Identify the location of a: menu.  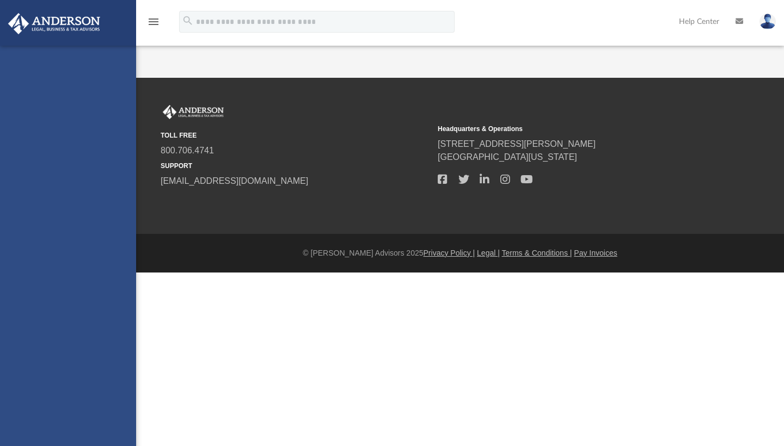
(154, 25).